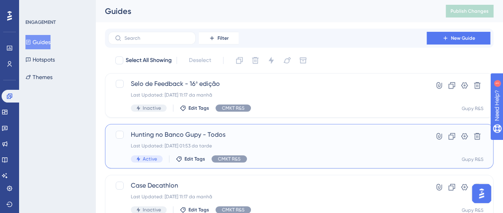 The image size is (503, 213). I want to click on button: Filter, so click(219, 38).